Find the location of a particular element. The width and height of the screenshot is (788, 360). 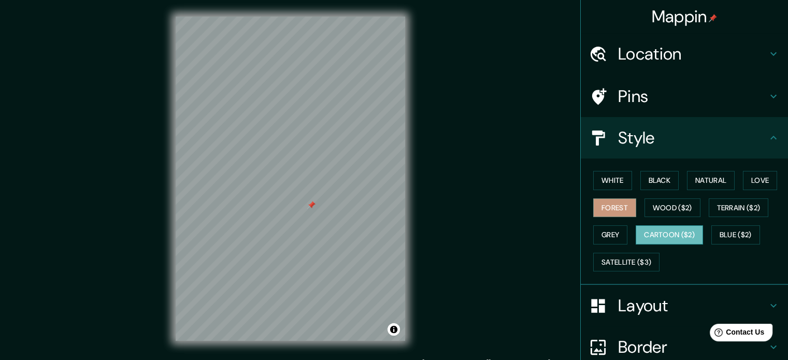

h4: Location is located at coordinates (693, 54).